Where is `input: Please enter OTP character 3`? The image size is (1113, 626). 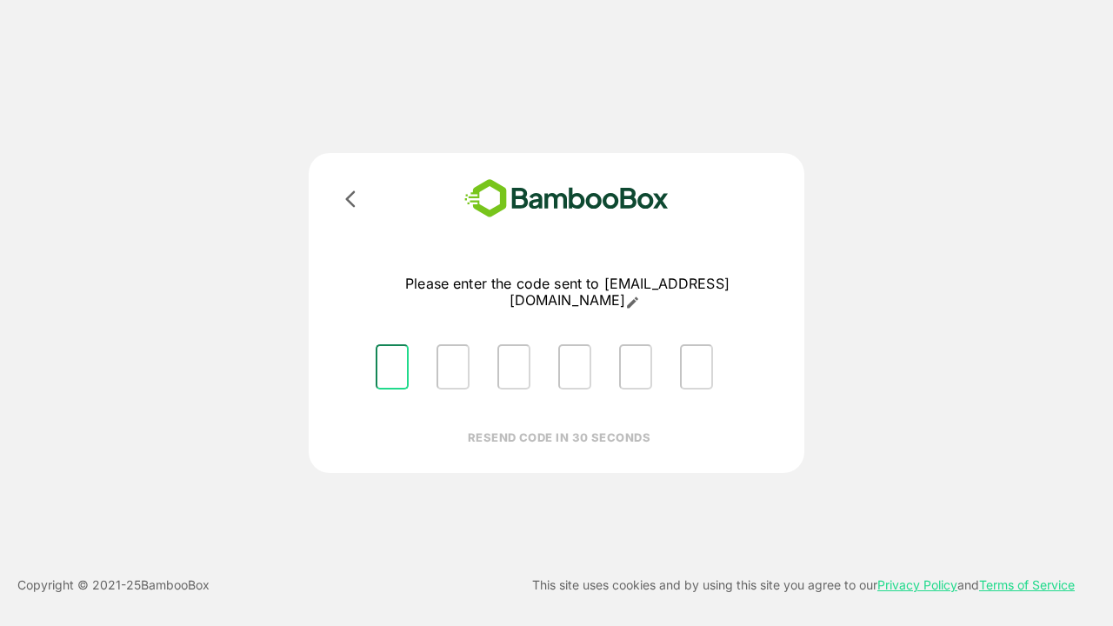
input: Please enter OTP character 3 is located at coordinates (514, 367).